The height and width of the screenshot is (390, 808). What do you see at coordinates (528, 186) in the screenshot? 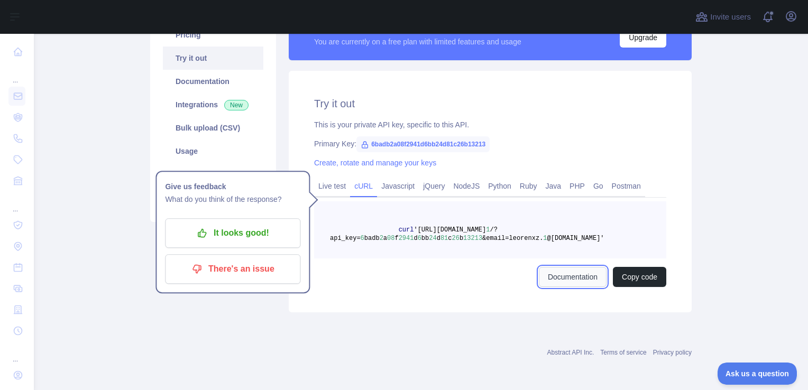
I see `a: Ruby` at bounding box center [528, 186].